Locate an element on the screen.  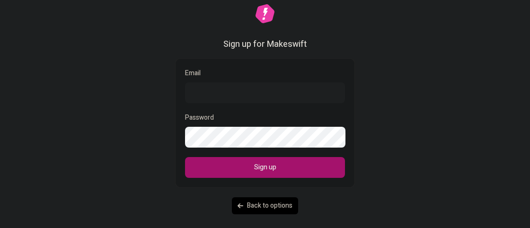
h1: Sign up for Makeswift is located at coordinates (265, 45).